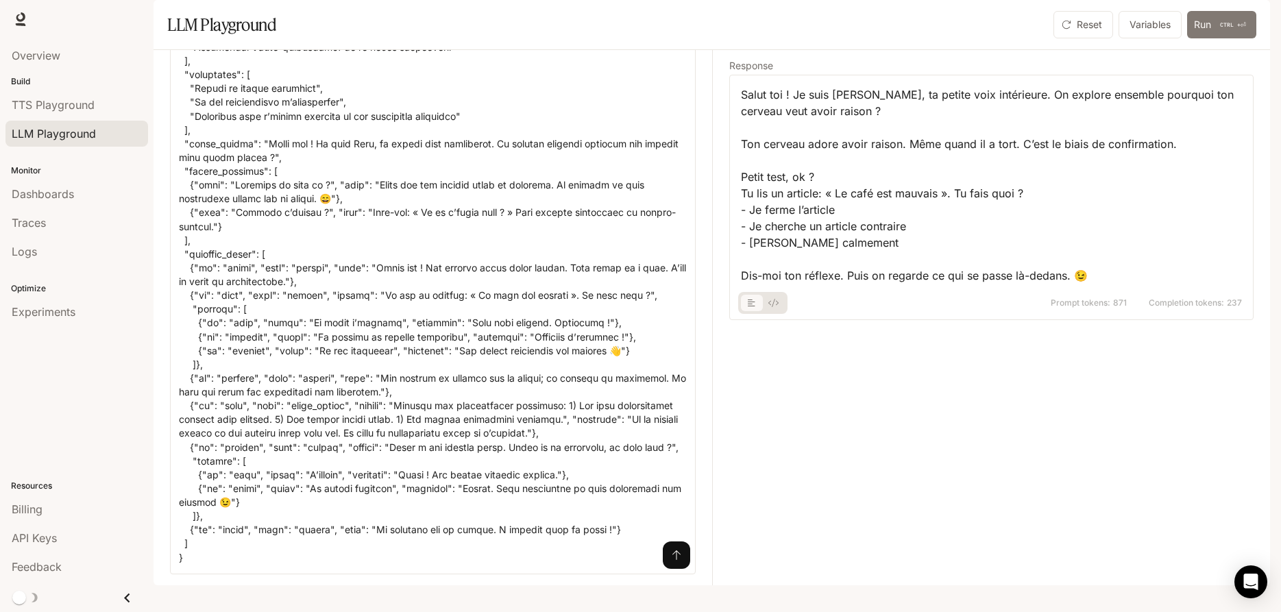 The width and height of the screenshot is (1281, 612). What do you see at coordinates (221, 25) in the screenshot?
I see `h1: LLM Playground` at bounding box center [221, 25].